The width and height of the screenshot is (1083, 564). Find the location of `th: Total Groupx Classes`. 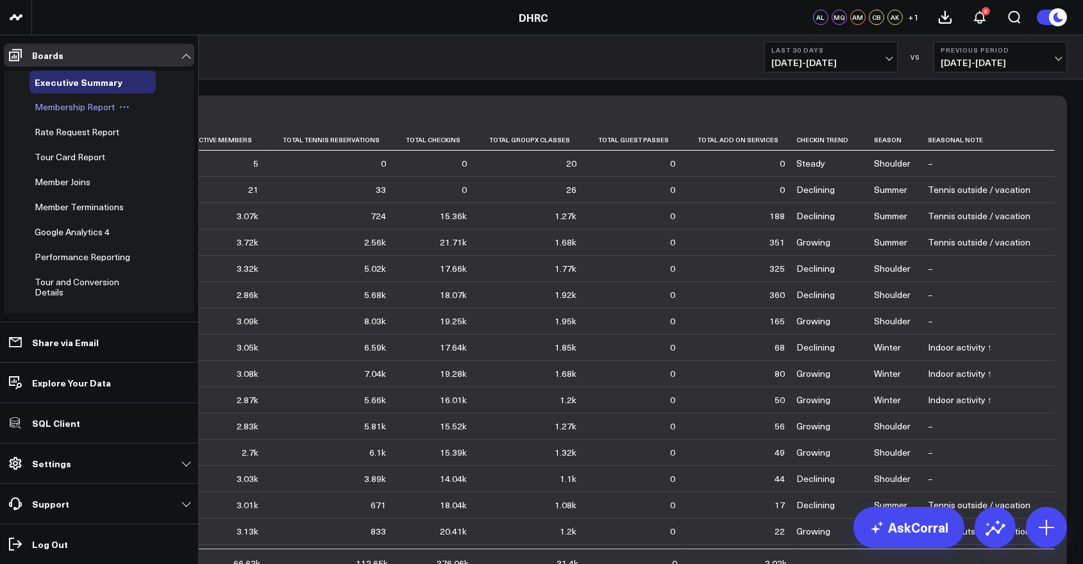

th: Total Groupx Classes is located at coordinates (533, 140).